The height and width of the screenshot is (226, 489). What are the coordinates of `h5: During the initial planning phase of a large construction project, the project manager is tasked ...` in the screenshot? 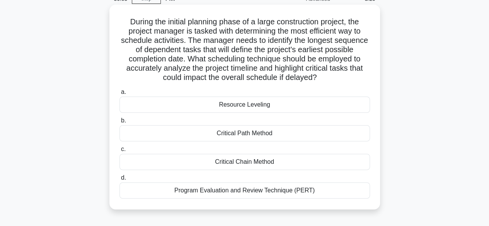 It's located at (245, 50).